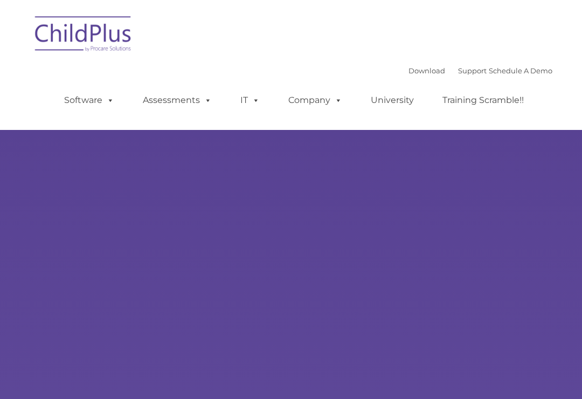 This screenshot has height=399, width=582. Describe the element at coordinates (472, 71) in the screenshot. I see `a: Support` at that location.